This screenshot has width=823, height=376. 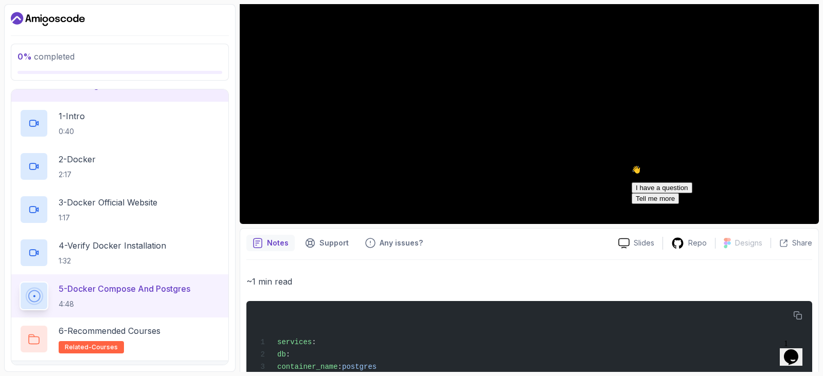 I want to click on p: 1:32, so click(x=112, y=261).